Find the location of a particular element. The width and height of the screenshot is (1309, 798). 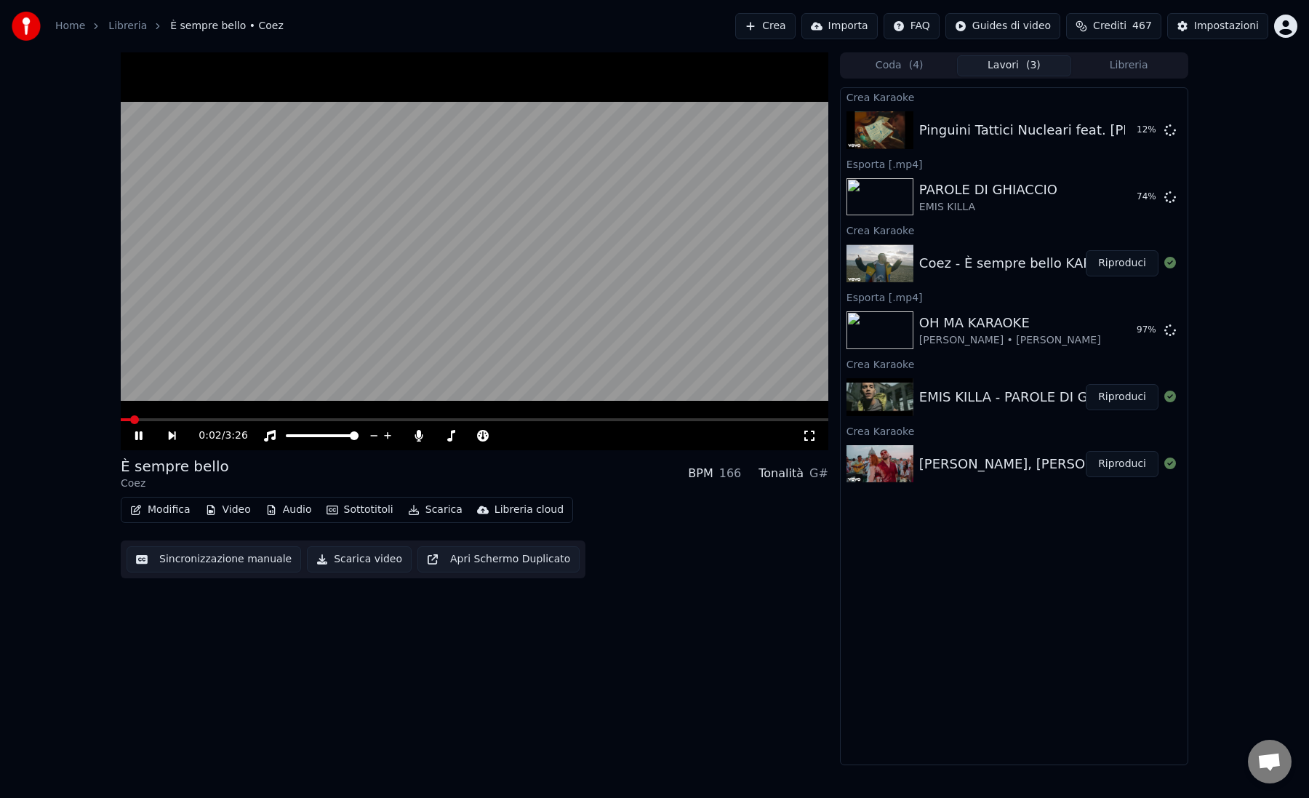

div: 166 is located at coordinates (730, 473).